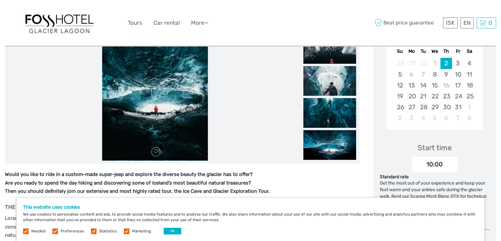 The width and height of the screenshot is (501, 241). What do you see at coordinates (423, 118) in the screenshot?
I see `div: Choose Tuesday, November 4th, 2025` at bounding box center [423, 118].